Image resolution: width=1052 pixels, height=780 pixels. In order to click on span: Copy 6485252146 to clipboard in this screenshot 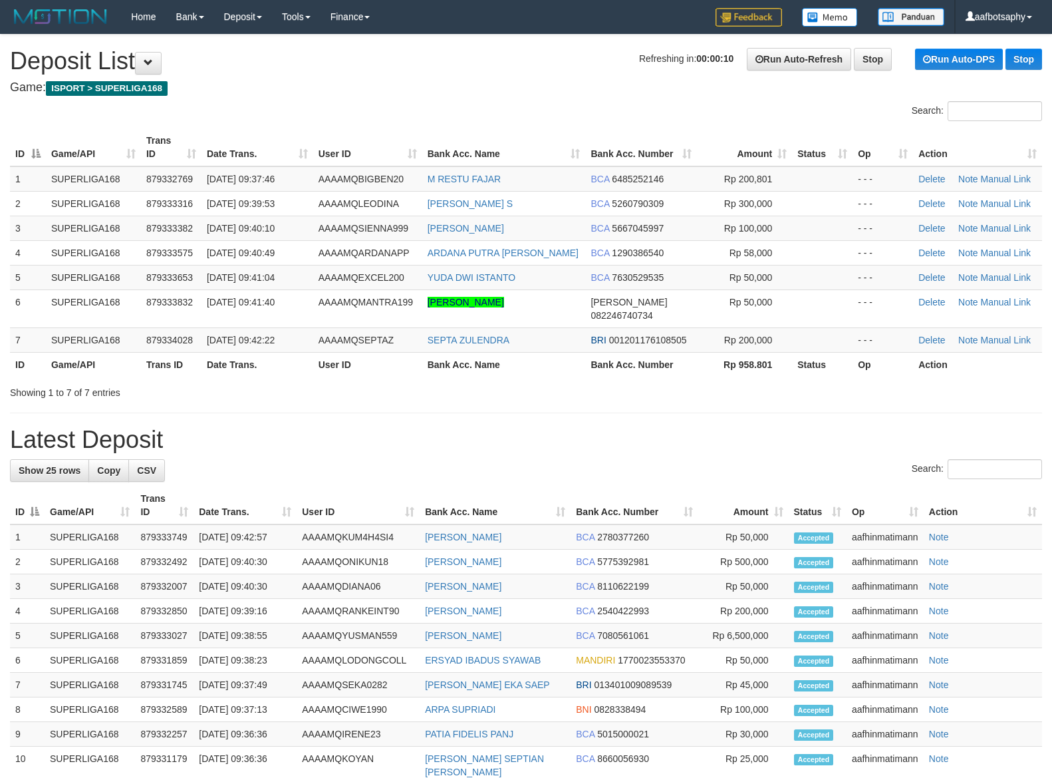, I will do `click(638, 179)`.